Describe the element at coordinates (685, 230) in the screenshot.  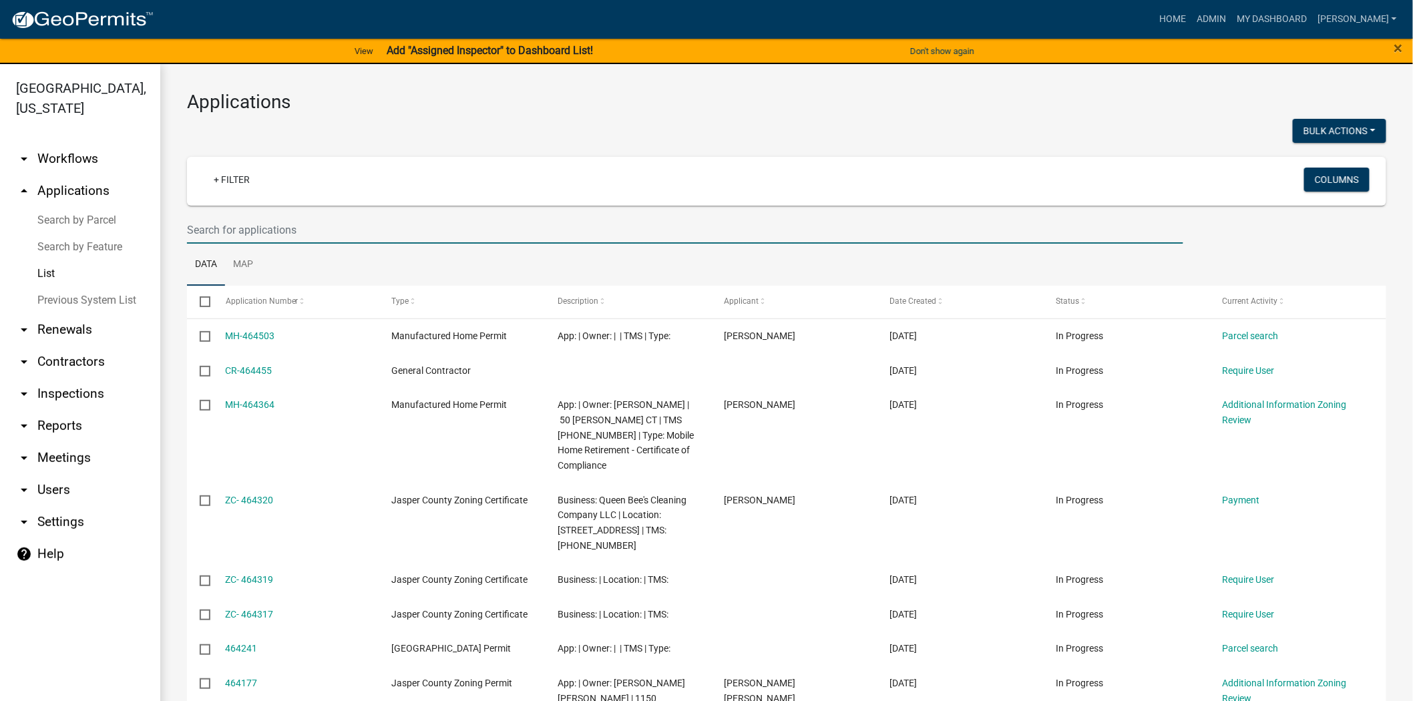
I see `input: Search for applications` at that location.